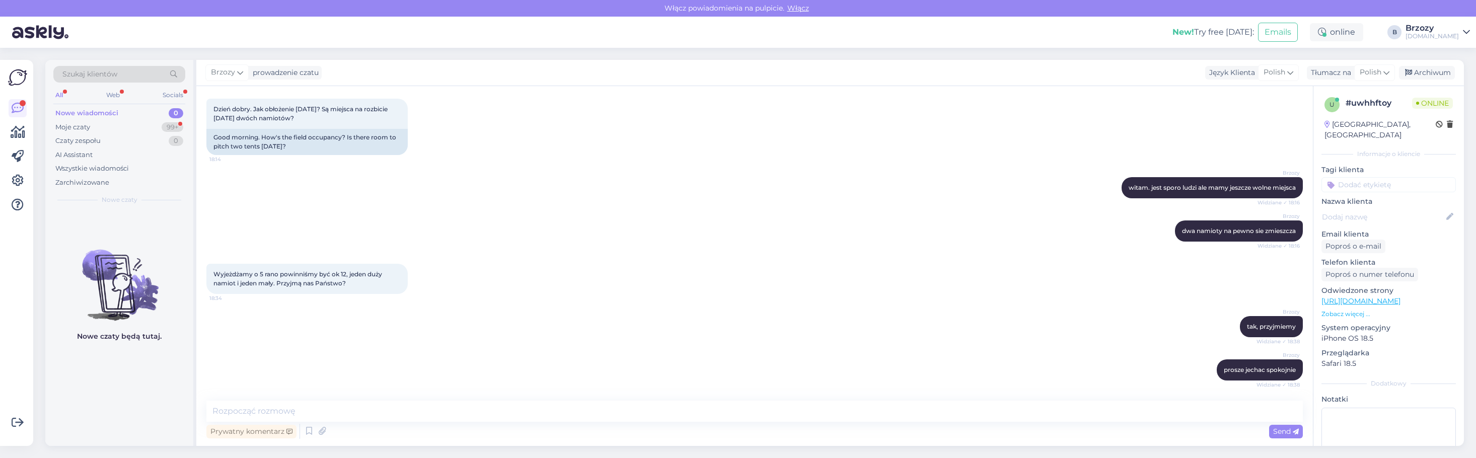 This screenshot has width=1476, height=458. Describe the element at coordinates (18, 78) in the screenshot. I see `img: Askly Logo` at that location.